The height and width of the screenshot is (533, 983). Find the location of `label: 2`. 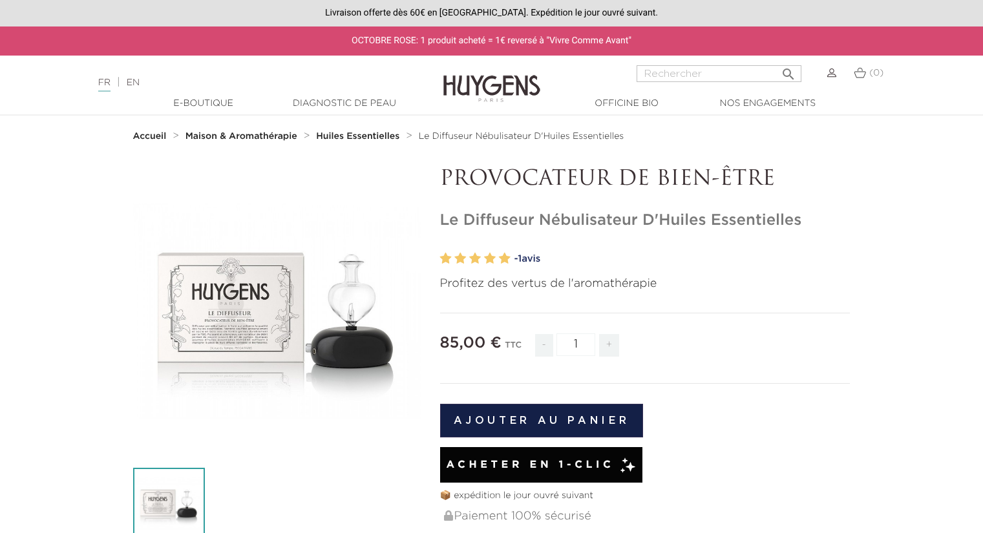

label: 2 is located at coordinates (460, 258).